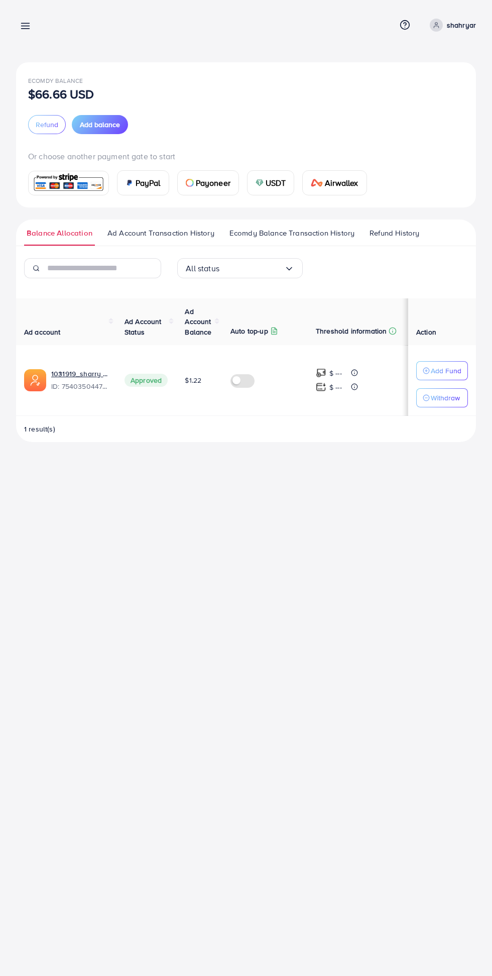  I want to click on a: cardPayoneer, so click(208, 183).